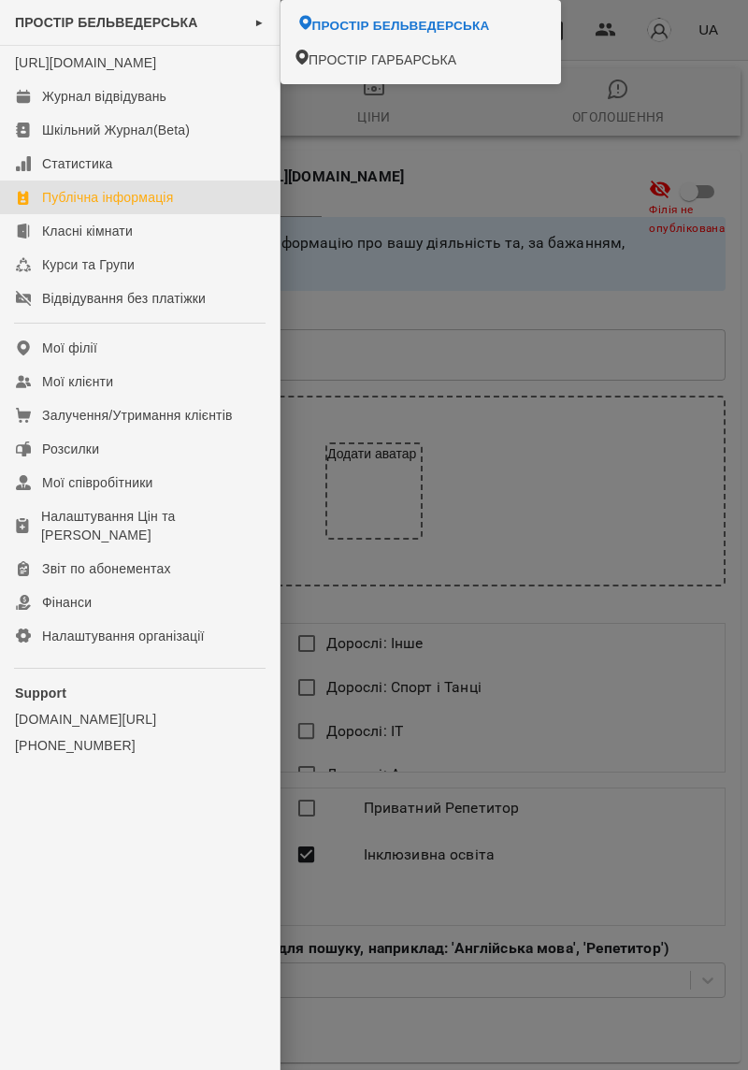  Describe the element at coordinates (139, 693) in the screenshot. I see `p: Support` at that location.